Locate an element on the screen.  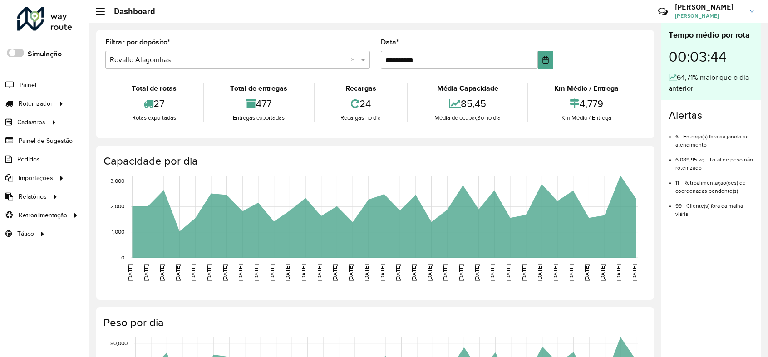
text: 2,000 is located at coordinates (117, 206).